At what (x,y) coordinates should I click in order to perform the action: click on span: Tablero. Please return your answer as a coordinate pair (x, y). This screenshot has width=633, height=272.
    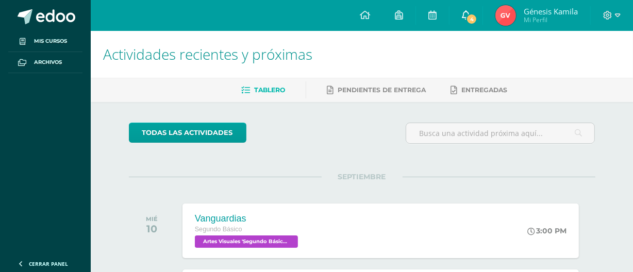
    Looking at the image, I should click on (270, 90).